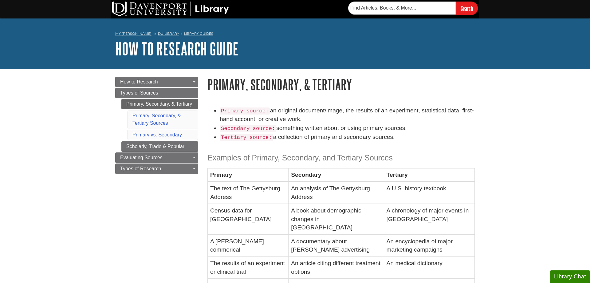 This screenshot has height=283, width=590. What do you see at coordinates (157, 93) in the screenshot?
I see `a: Types of Sources` at bounding box center [157, 93].